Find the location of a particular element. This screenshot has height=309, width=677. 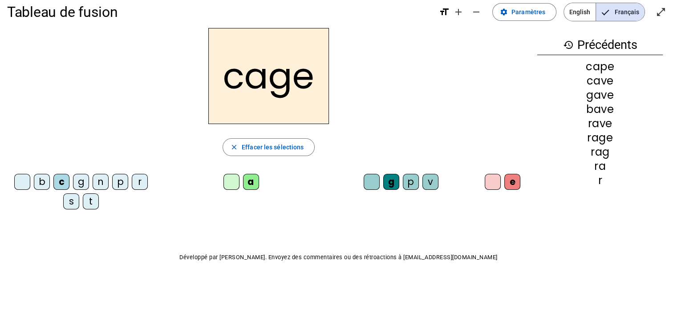

div: rage is located at coordinates (600, 138).